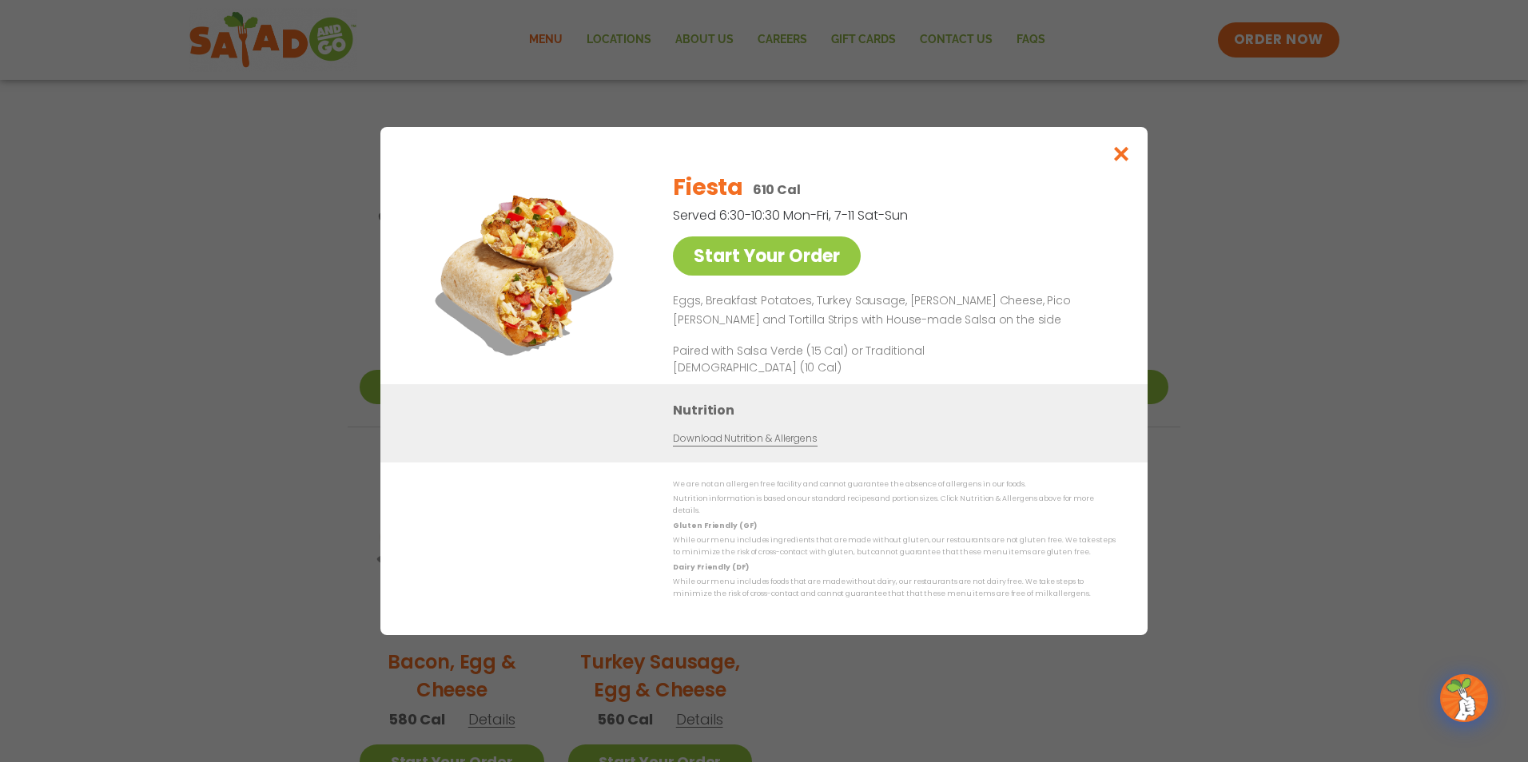 This screenshot has height=762, width=1528. I want to click on p: Served 6:30-10:30 Mon-Fri, 7-11 Sat-Sun, so click(852, 215).